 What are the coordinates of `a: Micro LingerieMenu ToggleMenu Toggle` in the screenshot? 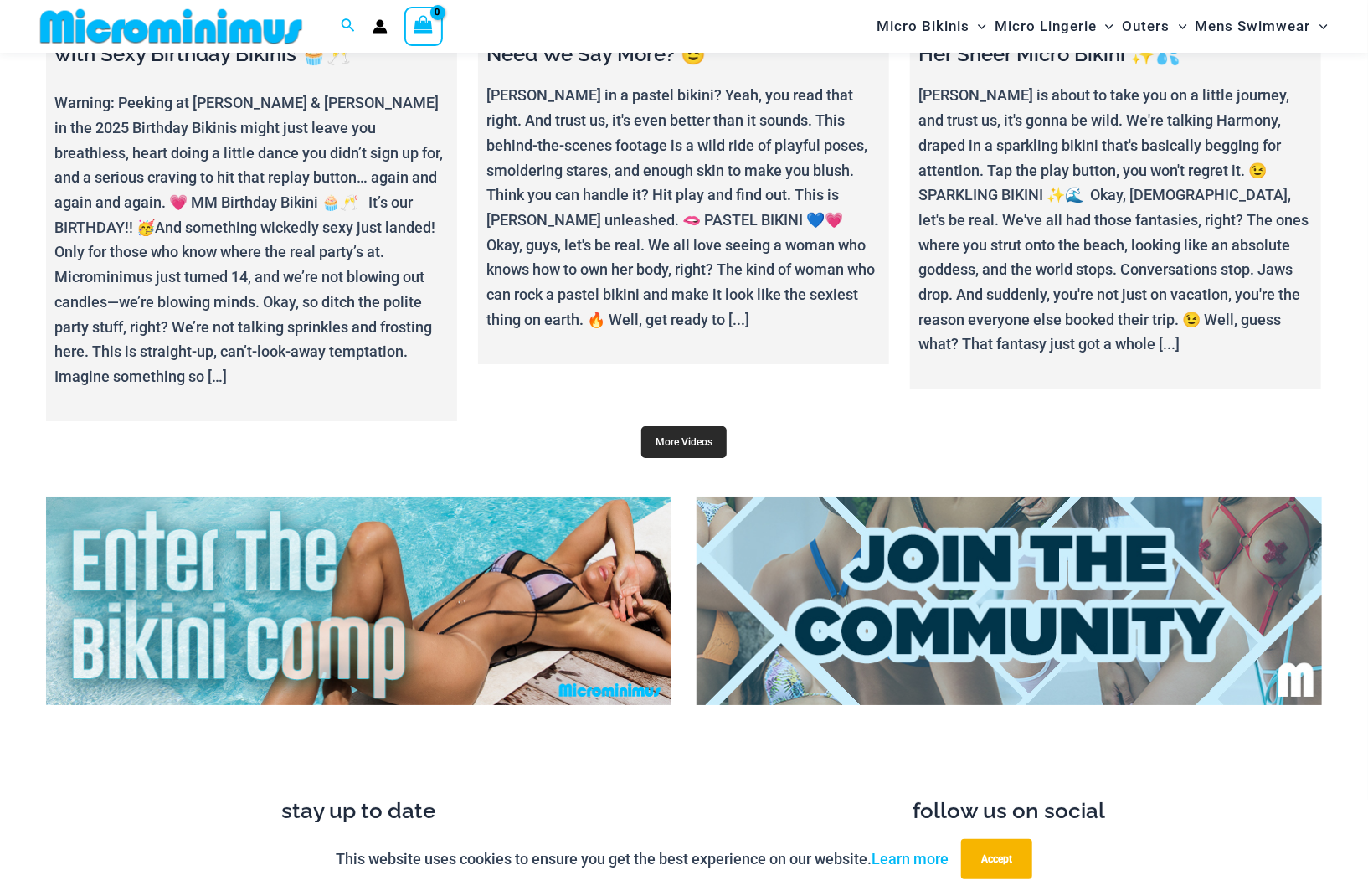 It's located at (1054, 26).